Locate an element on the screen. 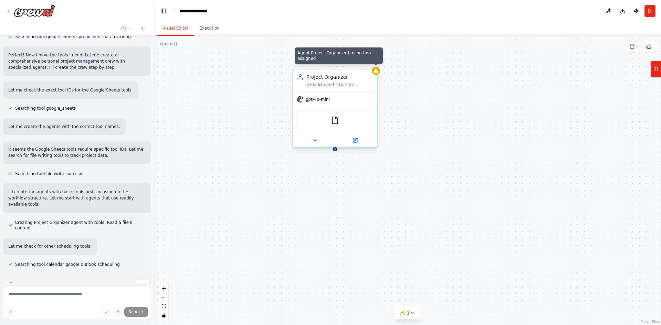 The image size is (661, 325). div: Version 1 is located at coordinates (169, 44).